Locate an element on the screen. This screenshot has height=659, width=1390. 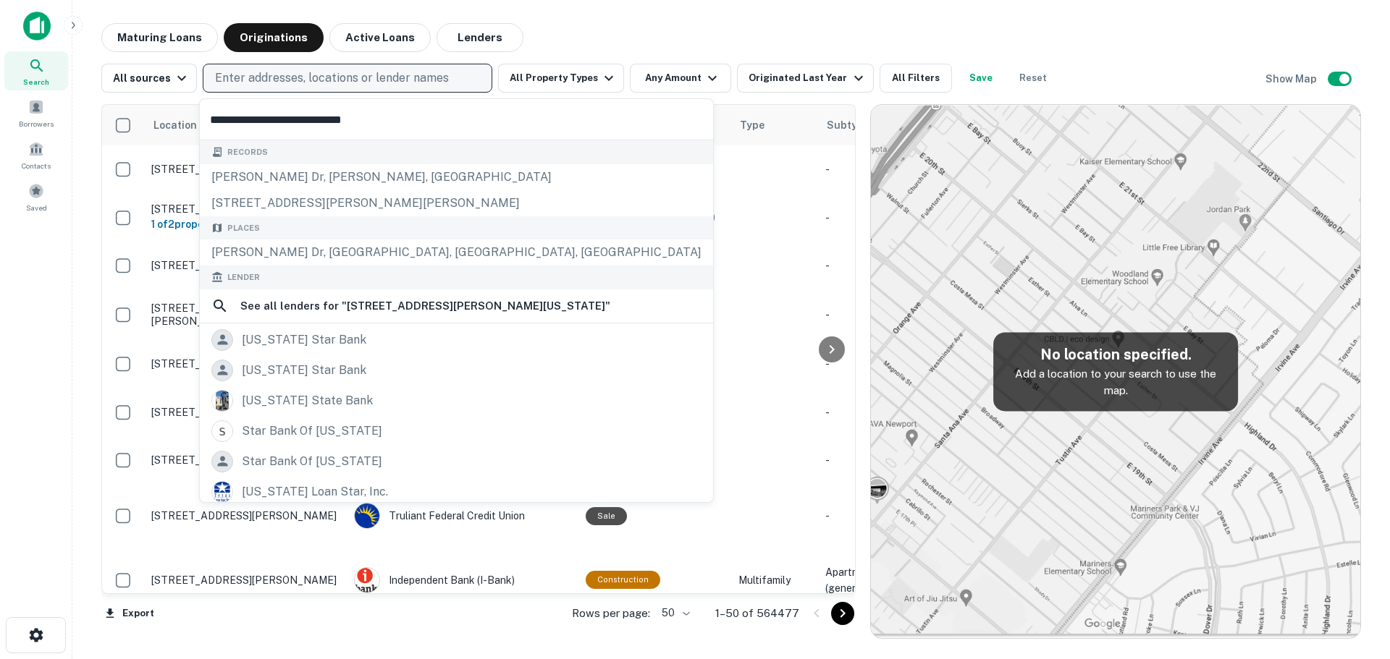
p: Rows per page: is located at coordinates (611, 614).